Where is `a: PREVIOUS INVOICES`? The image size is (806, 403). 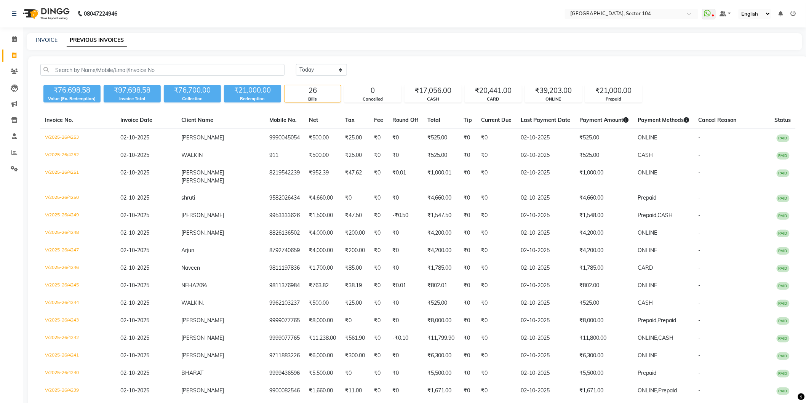
a: PREVIOUS INVOICES is located at coordinates (97, 40).